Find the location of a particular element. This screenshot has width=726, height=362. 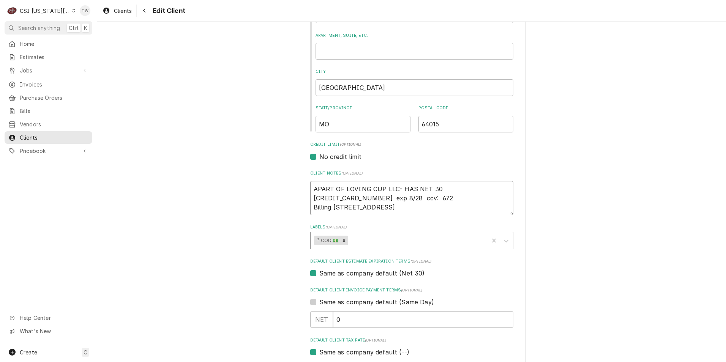

a: Go to What's New is located at coordinates (48, 331).